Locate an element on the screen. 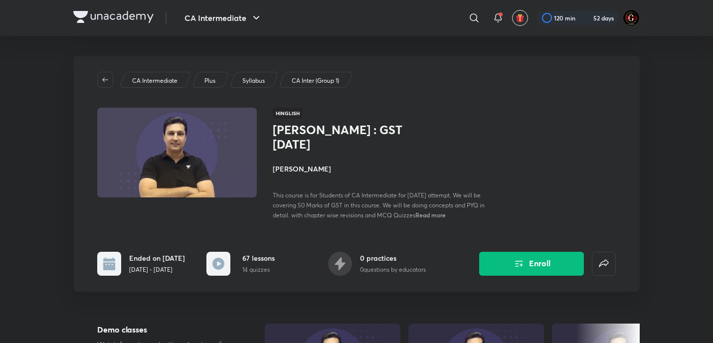 This screenshot has width=713, height=343. a: Syllabus is located at coordinates (254, 81).